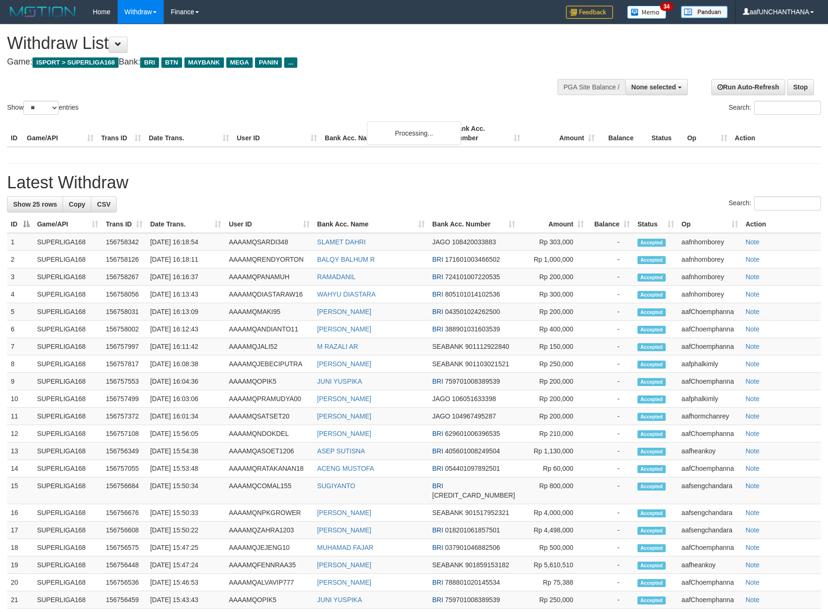 This screenshot has height=612, width=828. What do you see at coordinates (20, 381) in the screenshot?
I see `td: 9` at bounding box center [20, 381].